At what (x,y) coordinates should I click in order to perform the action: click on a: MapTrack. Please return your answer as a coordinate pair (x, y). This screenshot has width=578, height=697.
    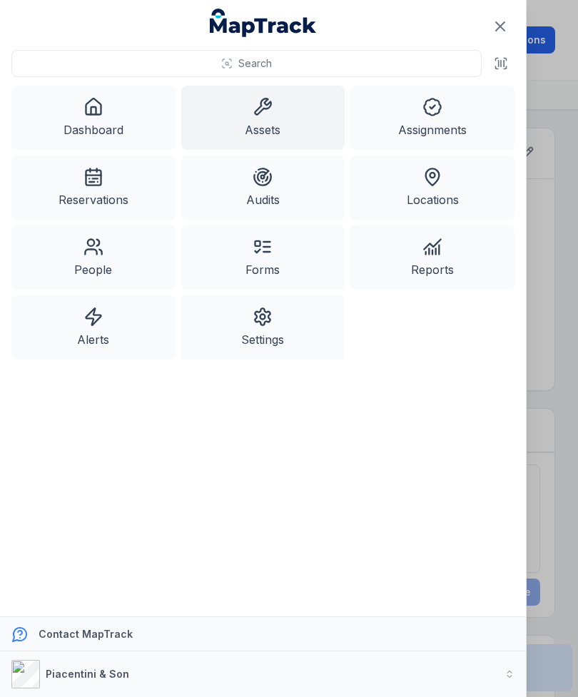
    Looking at the image, I should click on (263, 23).